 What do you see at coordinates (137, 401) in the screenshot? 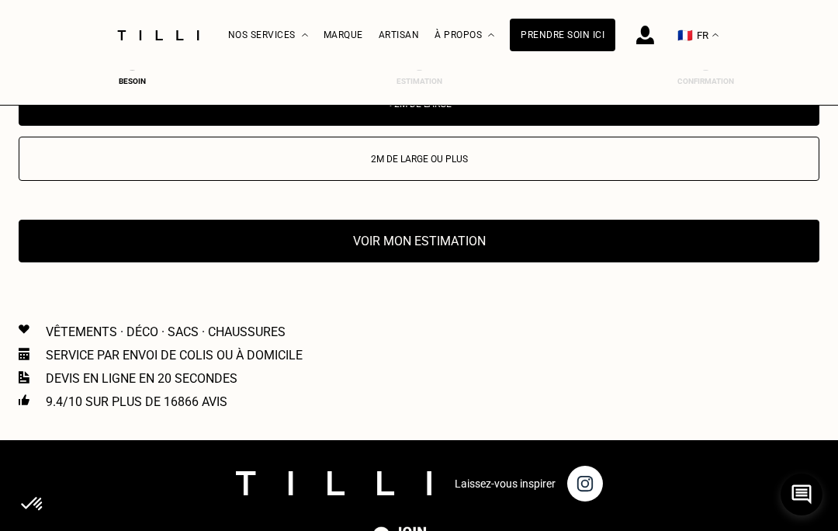
I see `p: 9.4/10 sur plus de 16866 avis` at bounding box center [137, 401].